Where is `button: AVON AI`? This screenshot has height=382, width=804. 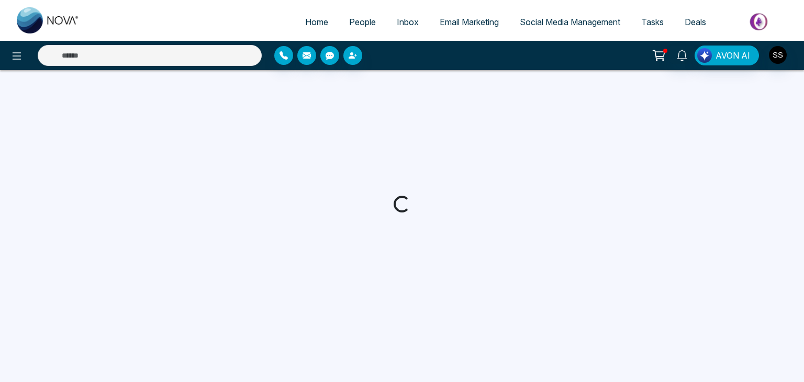 button: AVON AI is located at coordinates (726, 55).